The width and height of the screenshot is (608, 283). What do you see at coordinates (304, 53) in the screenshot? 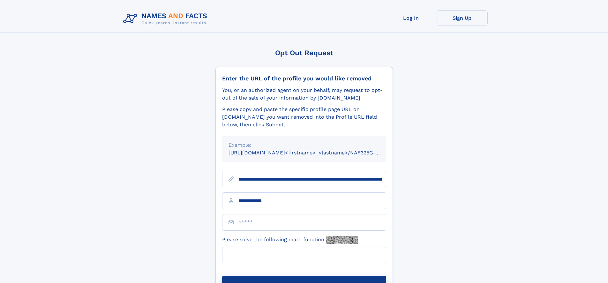
I see `div: Opt Out Request` at bounding box center [304, 53].